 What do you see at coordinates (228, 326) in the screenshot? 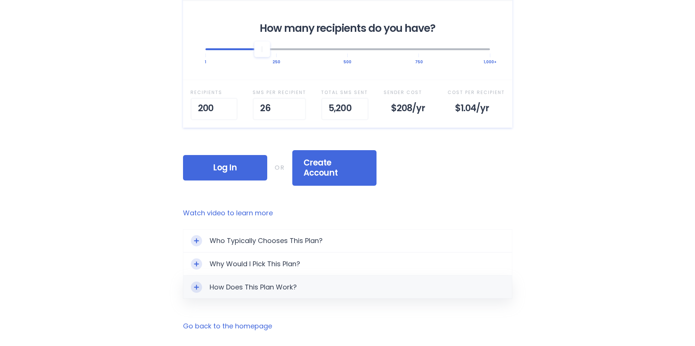
I see `a: Go back to the homepage` at bounding box center [228, 326].